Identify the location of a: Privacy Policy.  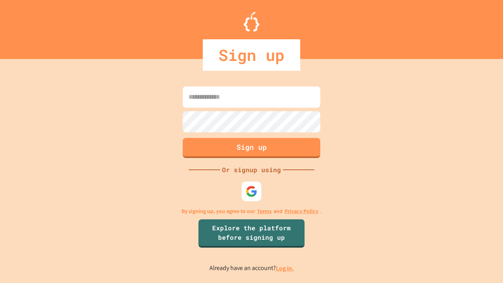
(301, 211).